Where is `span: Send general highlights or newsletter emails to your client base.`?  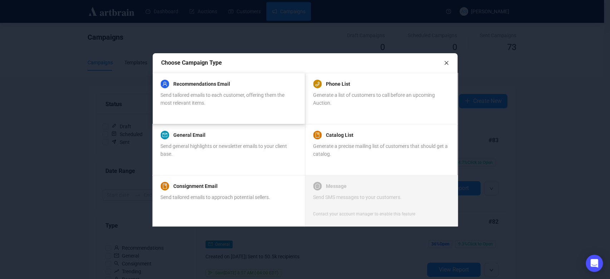 span: Send general highlights or newsletter emails to your client base. is located at coordinates (224, 150).